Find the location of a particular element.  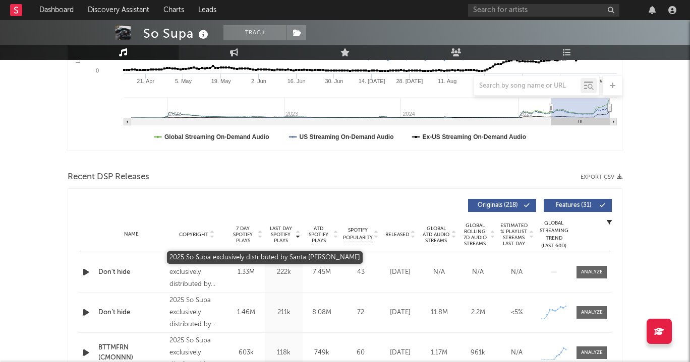

span: Recent DSP Releases is located at coordinates (108, 177).